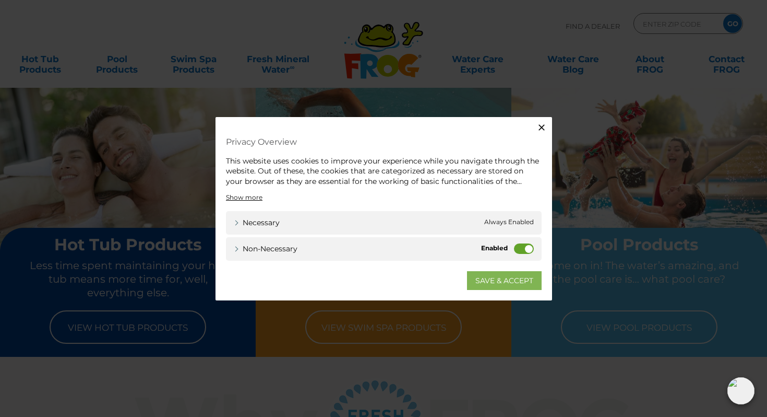 The height and width of the screenshot is (417, 767). I want to click on a: Non-necessary, so click(266, 248).